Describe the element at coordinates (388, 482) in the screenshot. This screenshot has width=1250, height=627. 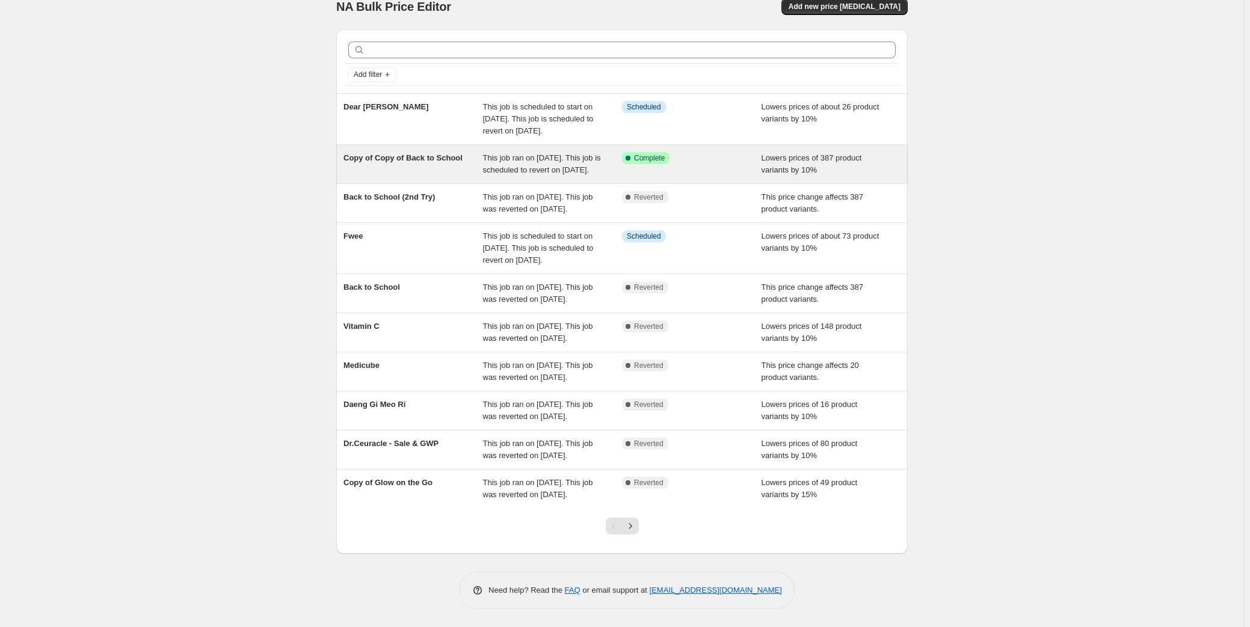
I see `span: Copy of Glow on the Go` at that location.